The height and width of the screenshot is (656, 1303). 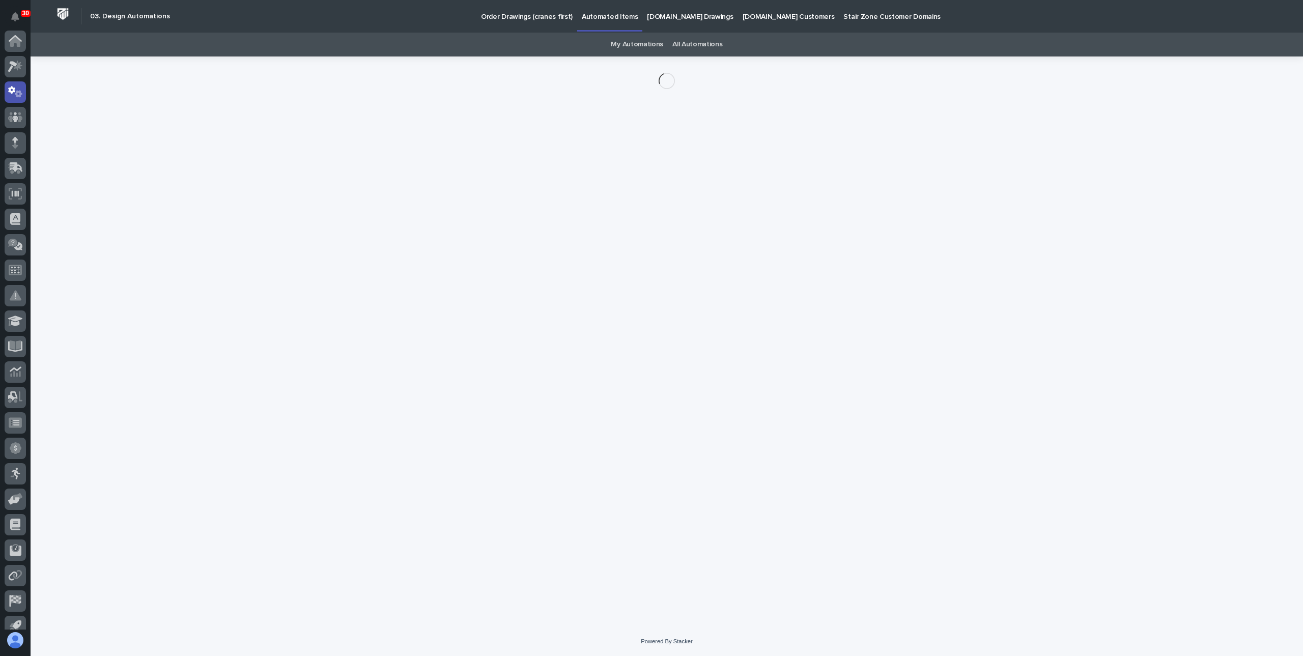 I want to click on img: Workspace Logo, so click(x=63, y=14).